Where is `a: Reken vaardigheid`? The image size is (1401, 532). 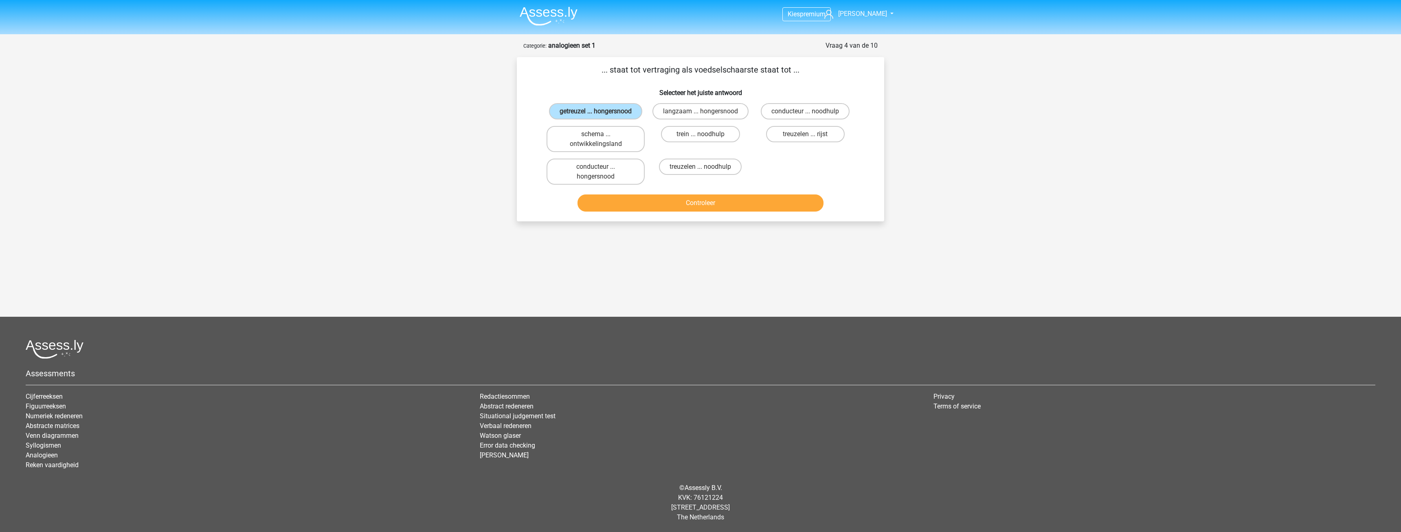
a: Reken vaardigheid is located at coordinates (52, 464).